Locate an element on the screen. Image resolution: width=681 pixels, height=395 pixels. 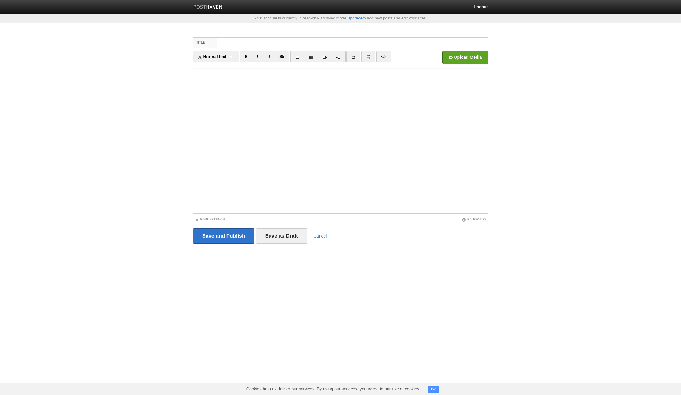
a: Post Settings is located at coordinates (210, 219).